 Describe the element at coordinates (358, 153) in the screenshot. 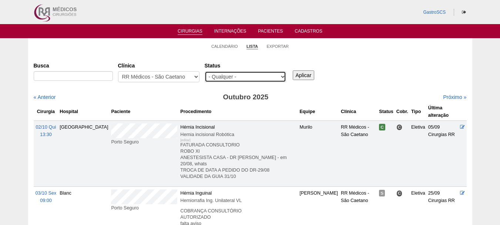

I see `td: RR Médicos - São Caetano` at that location.